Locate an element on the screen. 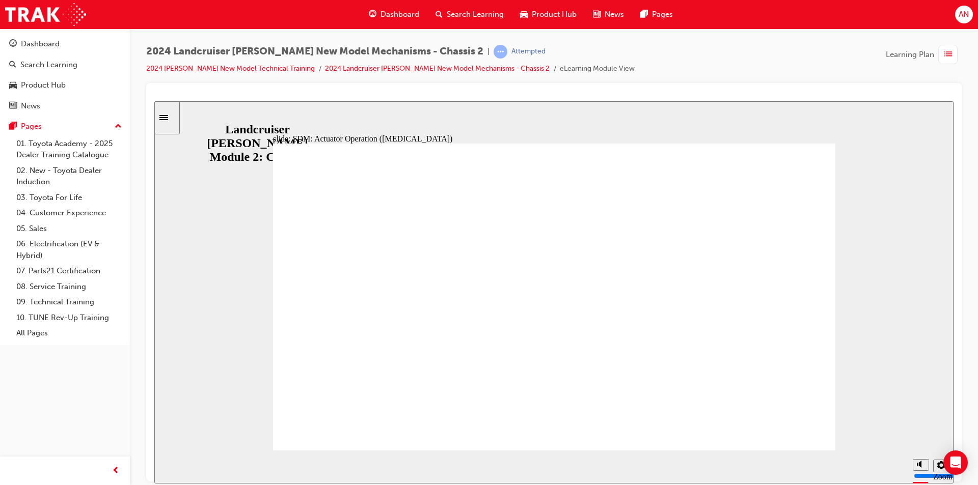  span: Pages is located at coordinates (662, 14).